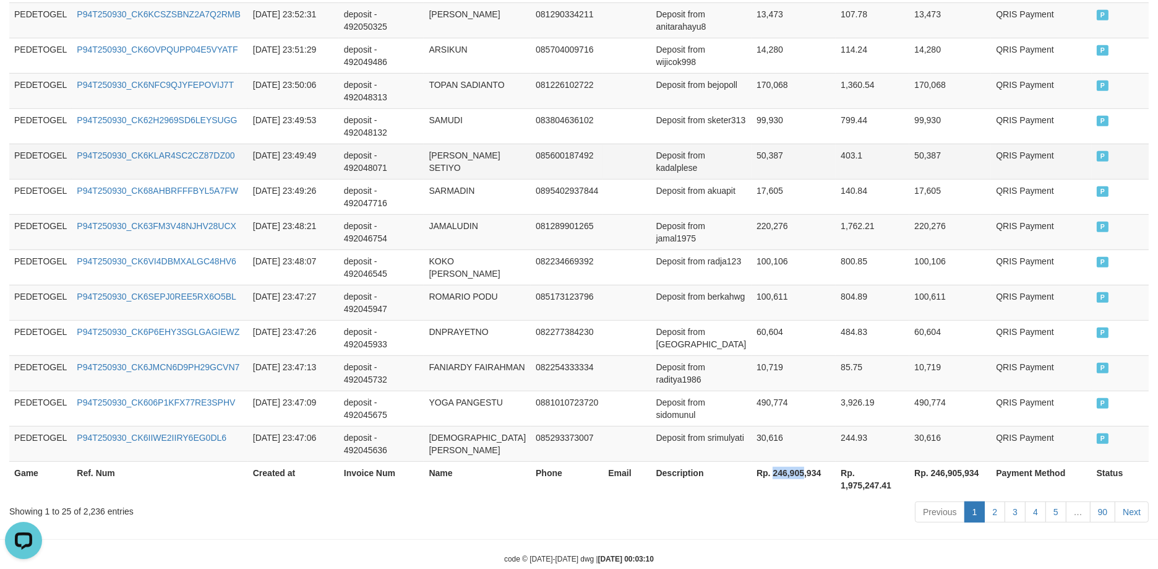  I want to click on a: P94T250930_CK63FM3V48NJHV28UCX, so click(157, 226).